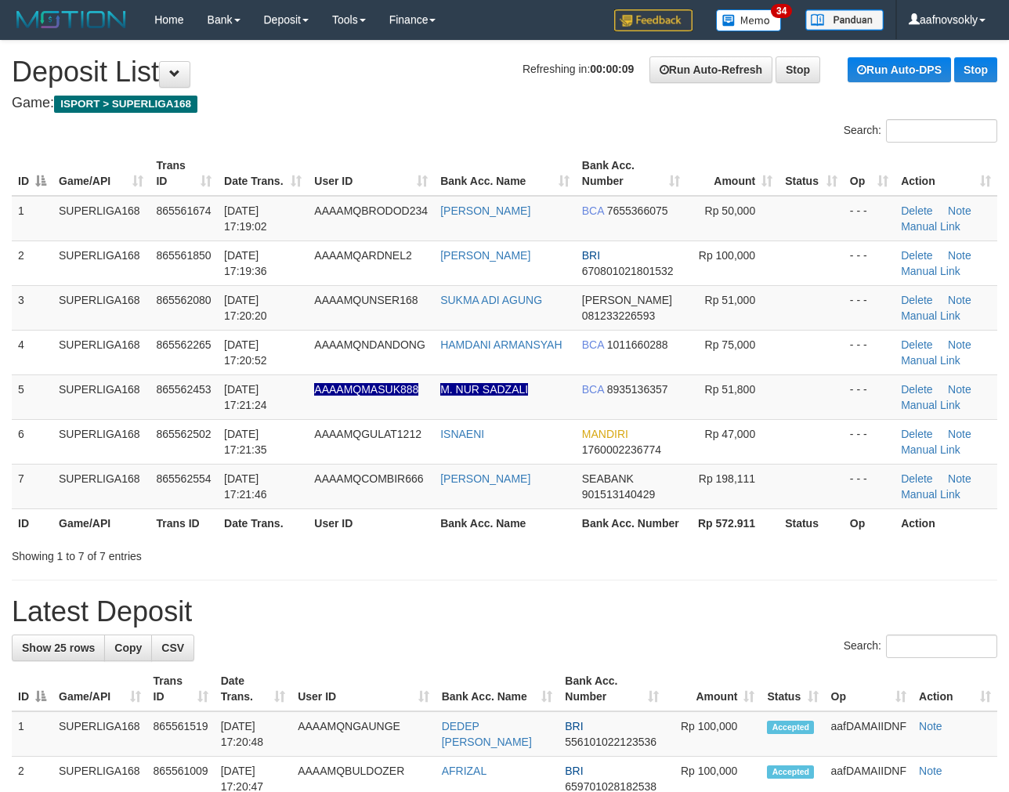 The width and height of the screenshot is (1009, 792). I want to click on img: Button%20Memo.svg, so click(749, 20).